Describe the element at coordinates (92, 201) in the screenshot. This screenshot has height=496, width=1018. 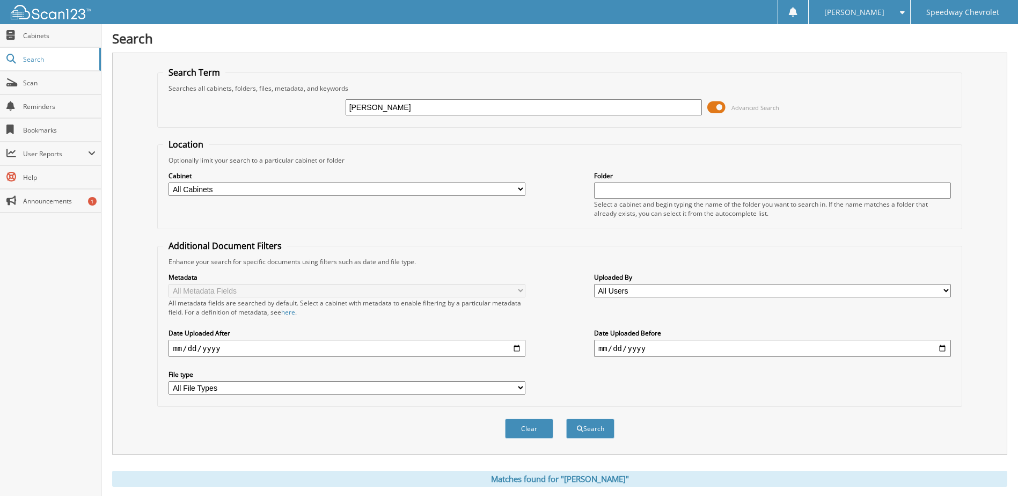
I see `div: 1` at that location.